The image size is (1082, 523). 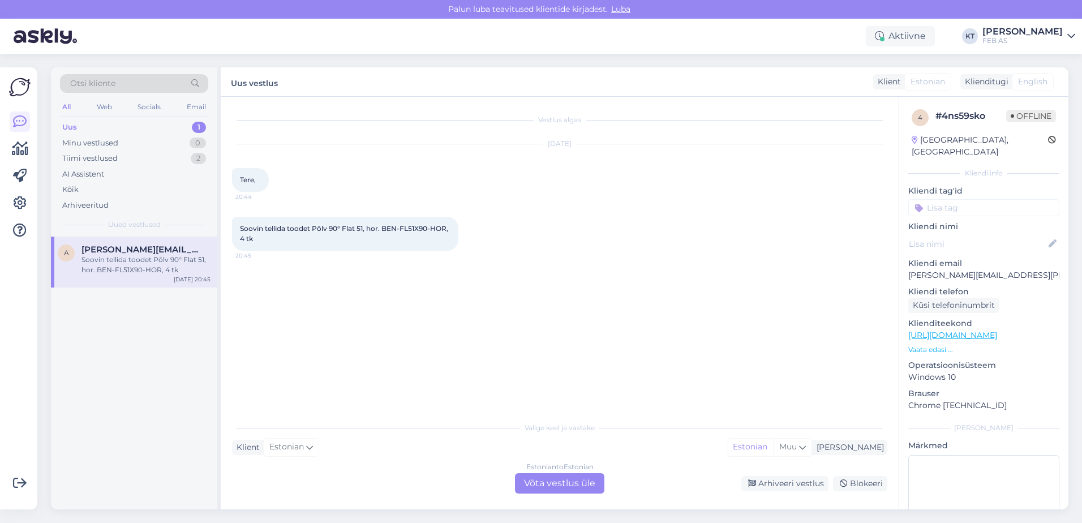 What do you see at coordinates (788, 447) in the screenshot?
I see `span: Muu` at bounding box center [788, 447].